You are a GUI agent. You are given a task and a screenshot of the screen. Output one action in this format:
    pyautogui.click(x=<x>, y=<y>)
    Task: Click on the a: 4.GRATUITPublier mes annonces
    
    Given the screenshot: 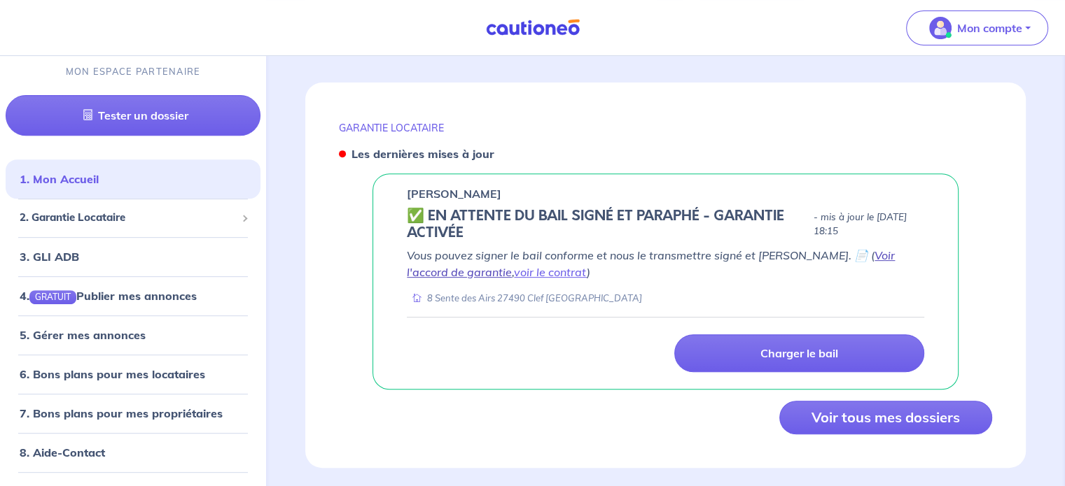 What is the action you would take?
    pyautogui.click(x=108, y=296)
    